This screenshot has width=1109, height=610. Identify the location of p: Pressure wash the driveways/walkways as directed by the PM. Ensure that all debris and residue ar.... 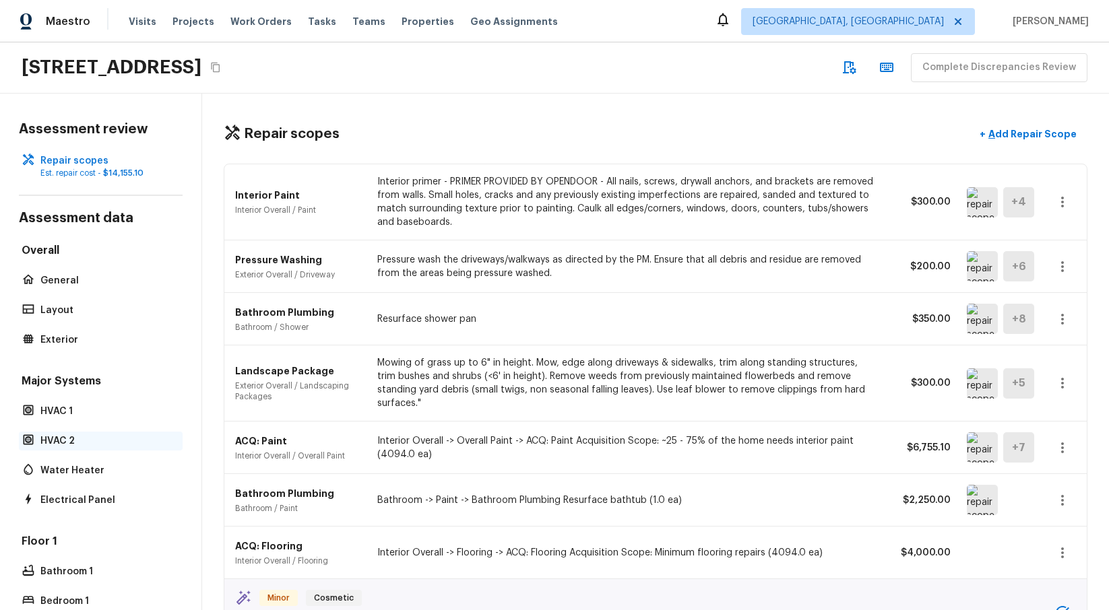
(625, 267).